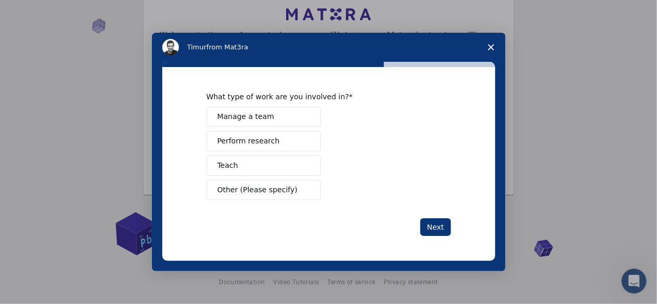 This screenshot has height=304, width=657. I want to click on button: Manage a team, so click(264, 117).